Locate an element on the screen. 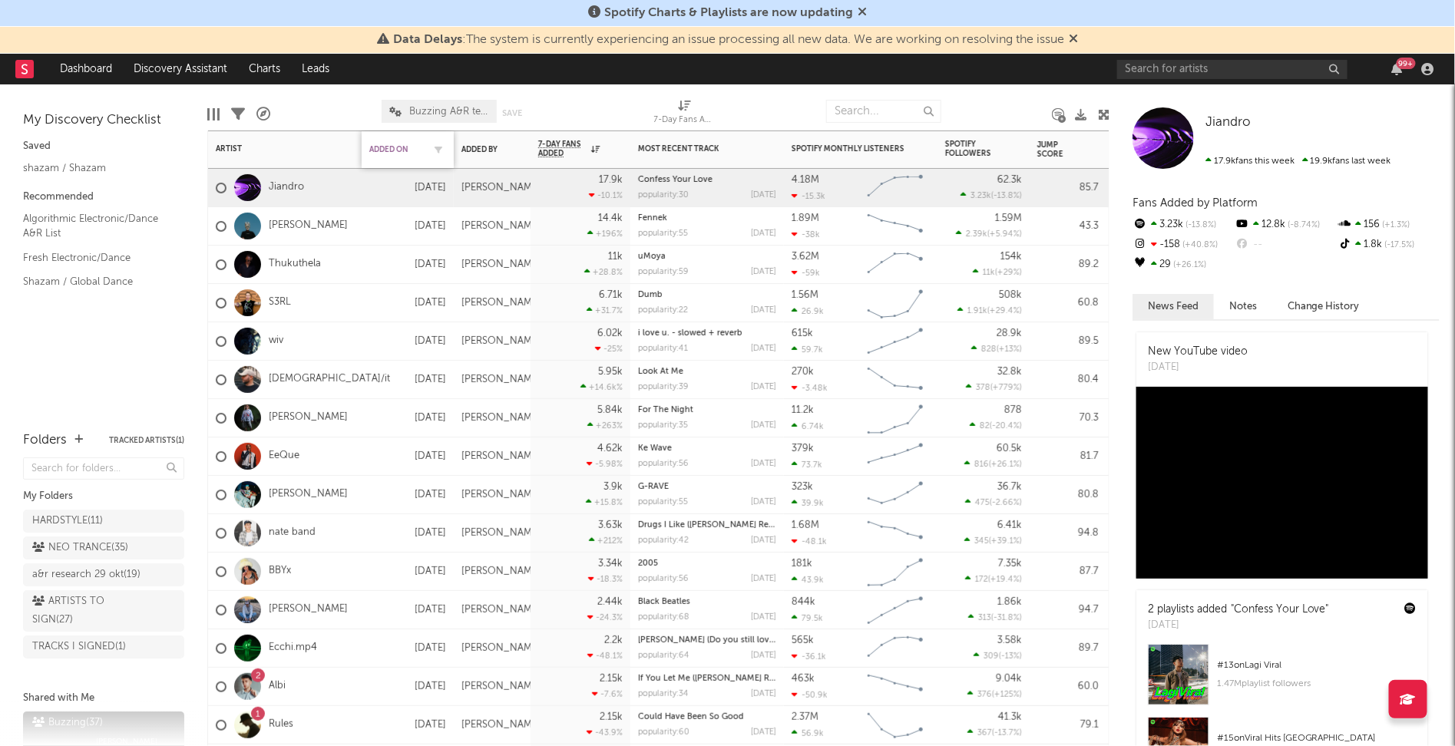 This screenshot has height=746, width=1455. a: Leads is located at coordinates (316, 69).